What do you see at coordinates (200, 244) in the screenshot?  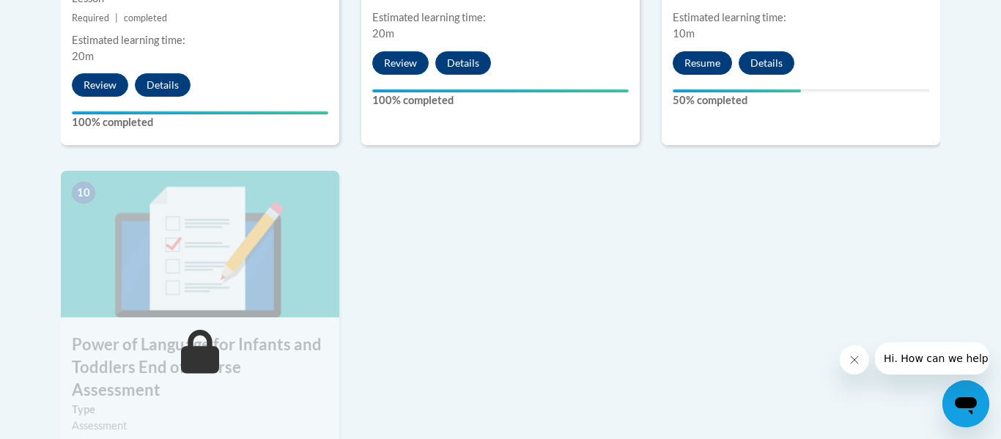 I see `img: Course Image` at bounding box center [200, 244].